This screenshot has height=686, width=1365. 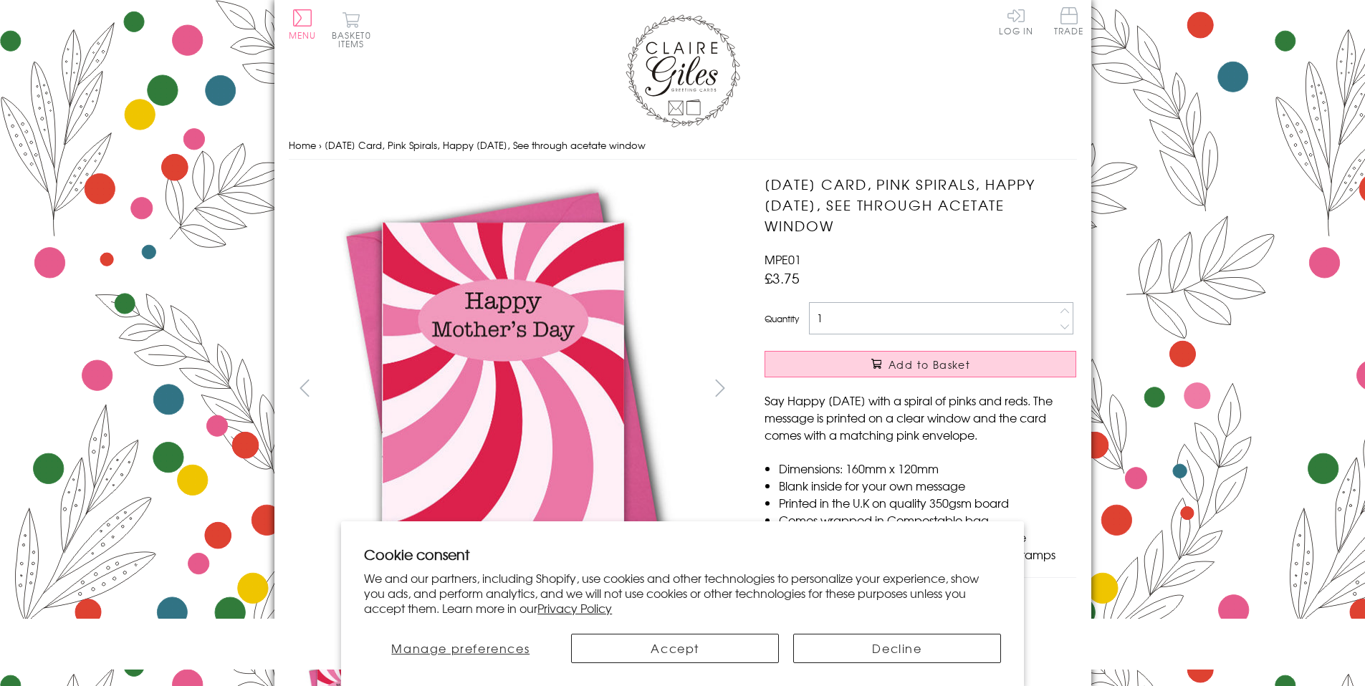 I want to click on h2: Cookie consent, so click(x=682, y=554).